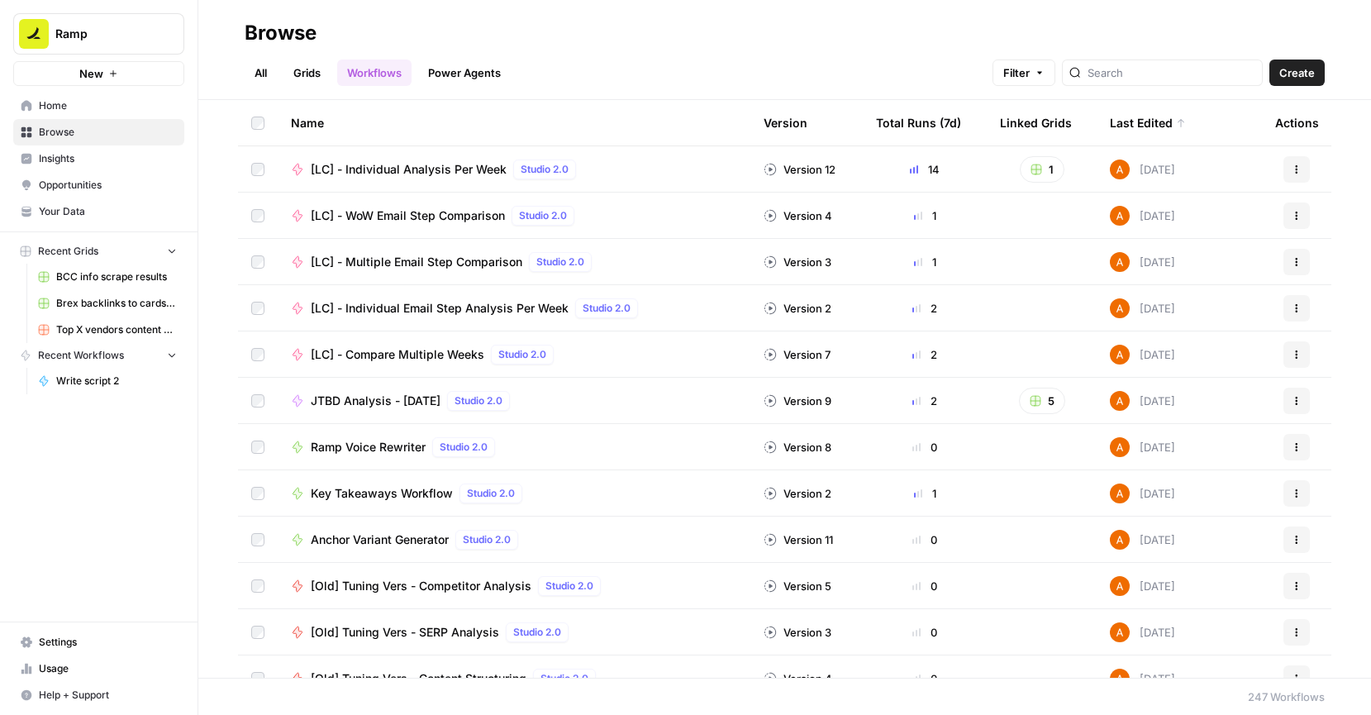 The height and width of the screenshot is (715, 1371). I want to click on a: All, so click(260, 73).